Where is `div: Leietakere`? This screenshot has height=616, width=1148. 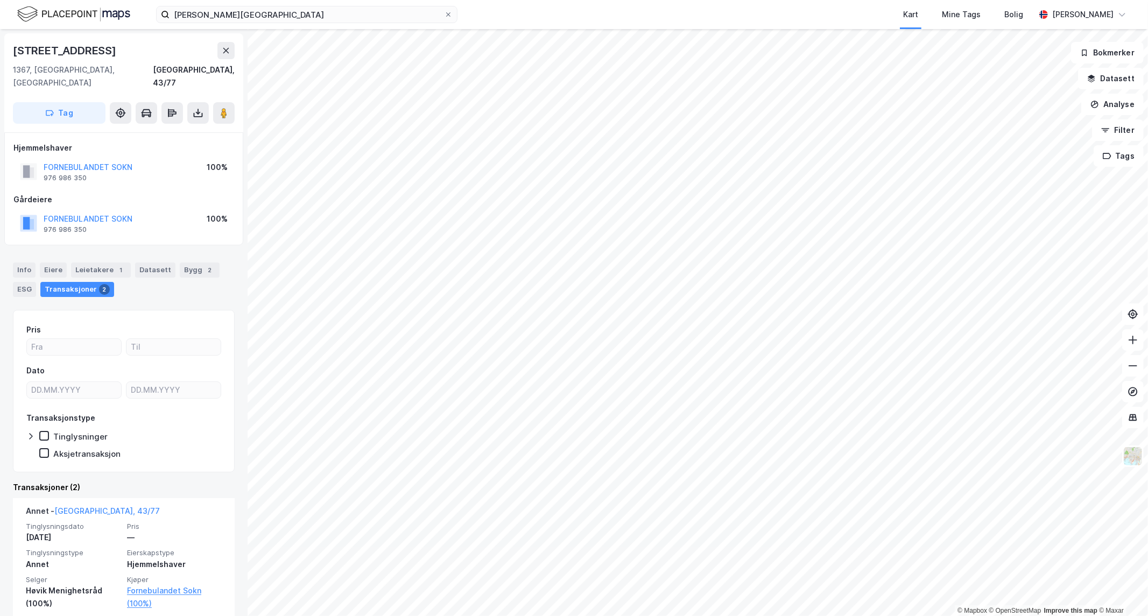 div: Leietakere is located at coordinates (101, 270).